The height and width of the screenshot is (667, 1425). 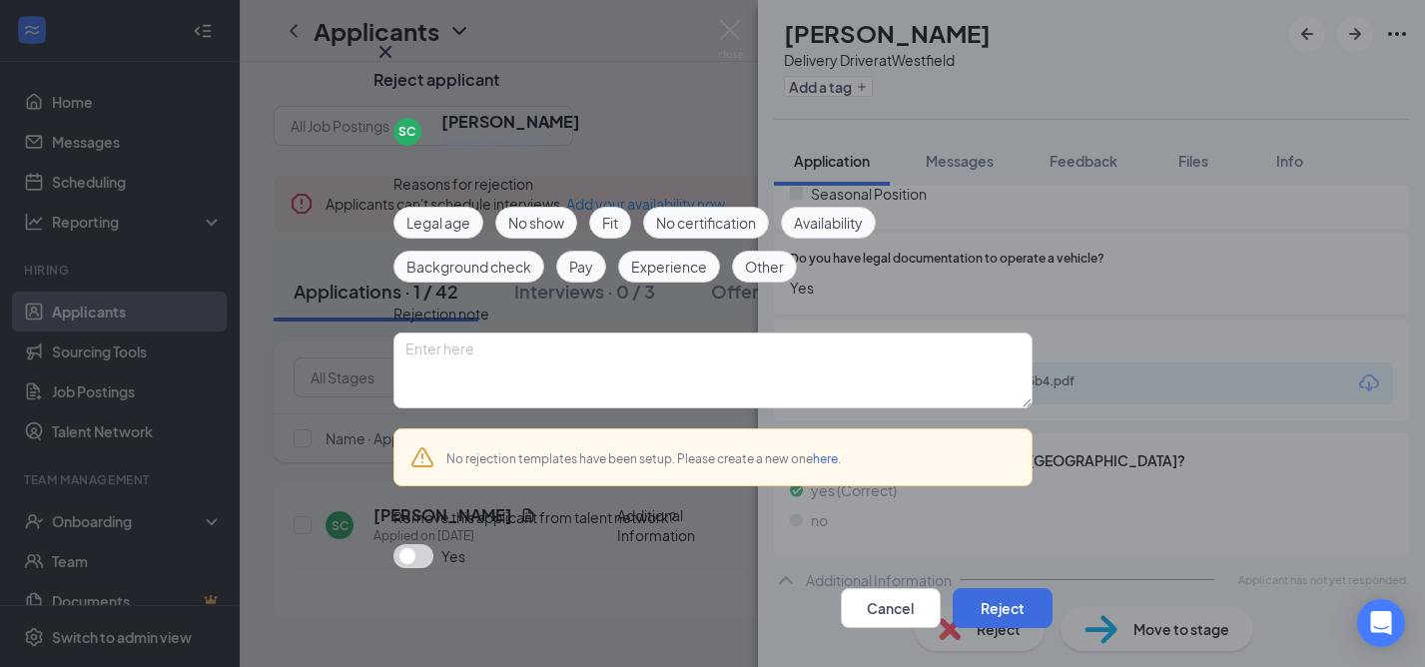 I want to click on span: Remove this applicant from talent network?, so click(x=534, y=517).